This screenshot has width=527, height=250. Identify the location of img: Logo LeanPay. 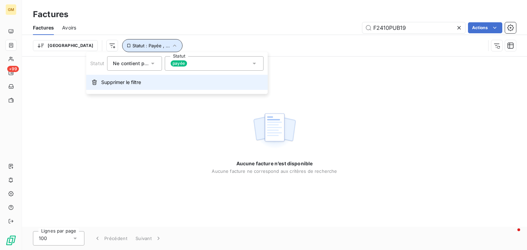
(11, 240).